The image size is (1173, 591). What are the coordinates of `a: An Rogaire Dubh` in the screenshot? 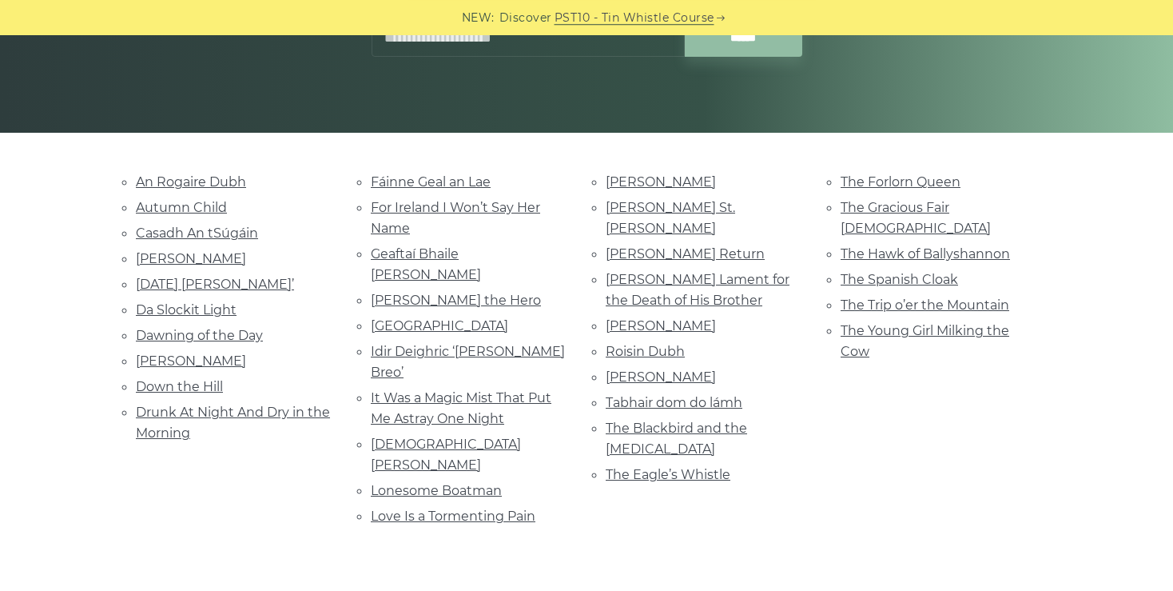 It's located at (191, 181).